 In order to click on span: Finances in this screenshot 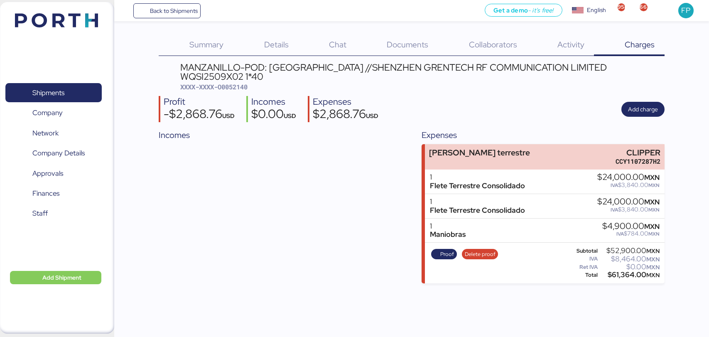, I will do `click(46, 193)`.